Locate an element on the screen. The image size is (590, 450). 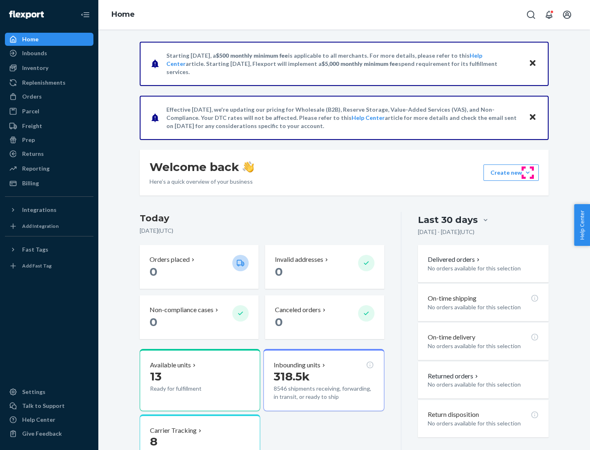
a: Billing is located at coordinates (49, 183).